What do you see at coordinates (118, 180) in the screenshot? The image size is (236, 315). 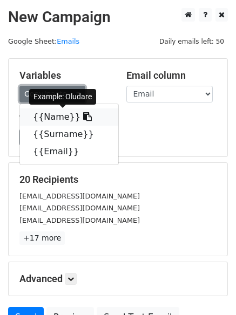 I see `h5: 20 Recipients` at bounding box center [118, 180].